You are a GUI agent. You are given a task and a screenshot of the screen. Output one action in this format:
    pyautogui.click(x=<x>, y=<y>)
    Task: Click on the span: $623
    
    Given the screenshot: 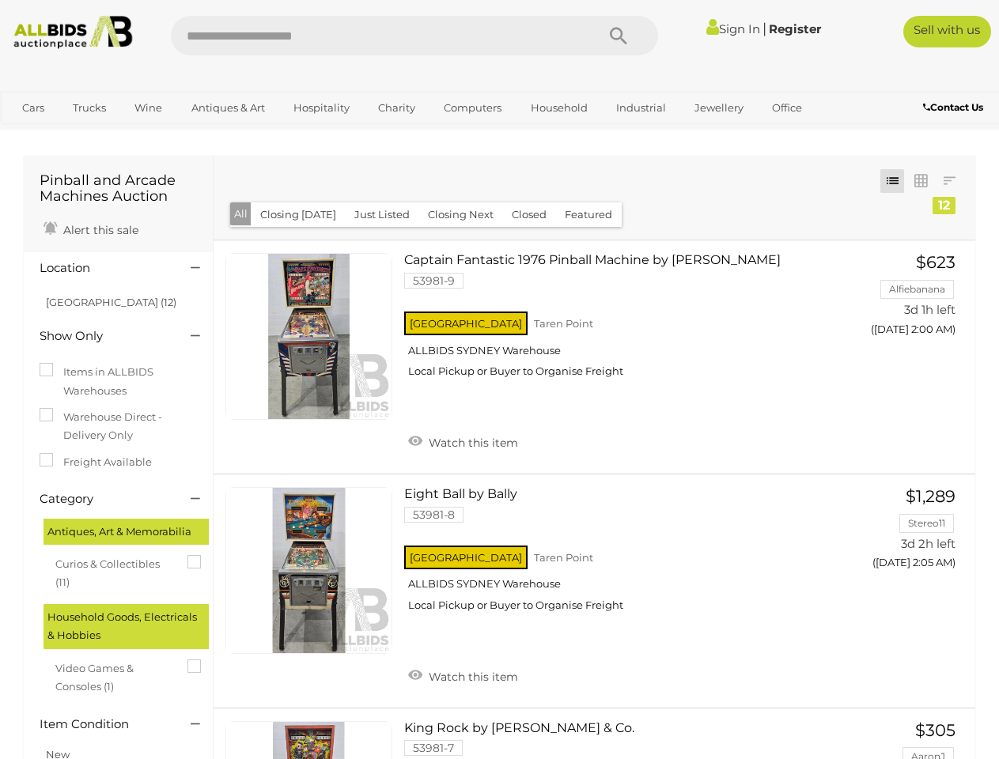 What is the action you would take?
    pyautogui.click(x=936, y=262)
    